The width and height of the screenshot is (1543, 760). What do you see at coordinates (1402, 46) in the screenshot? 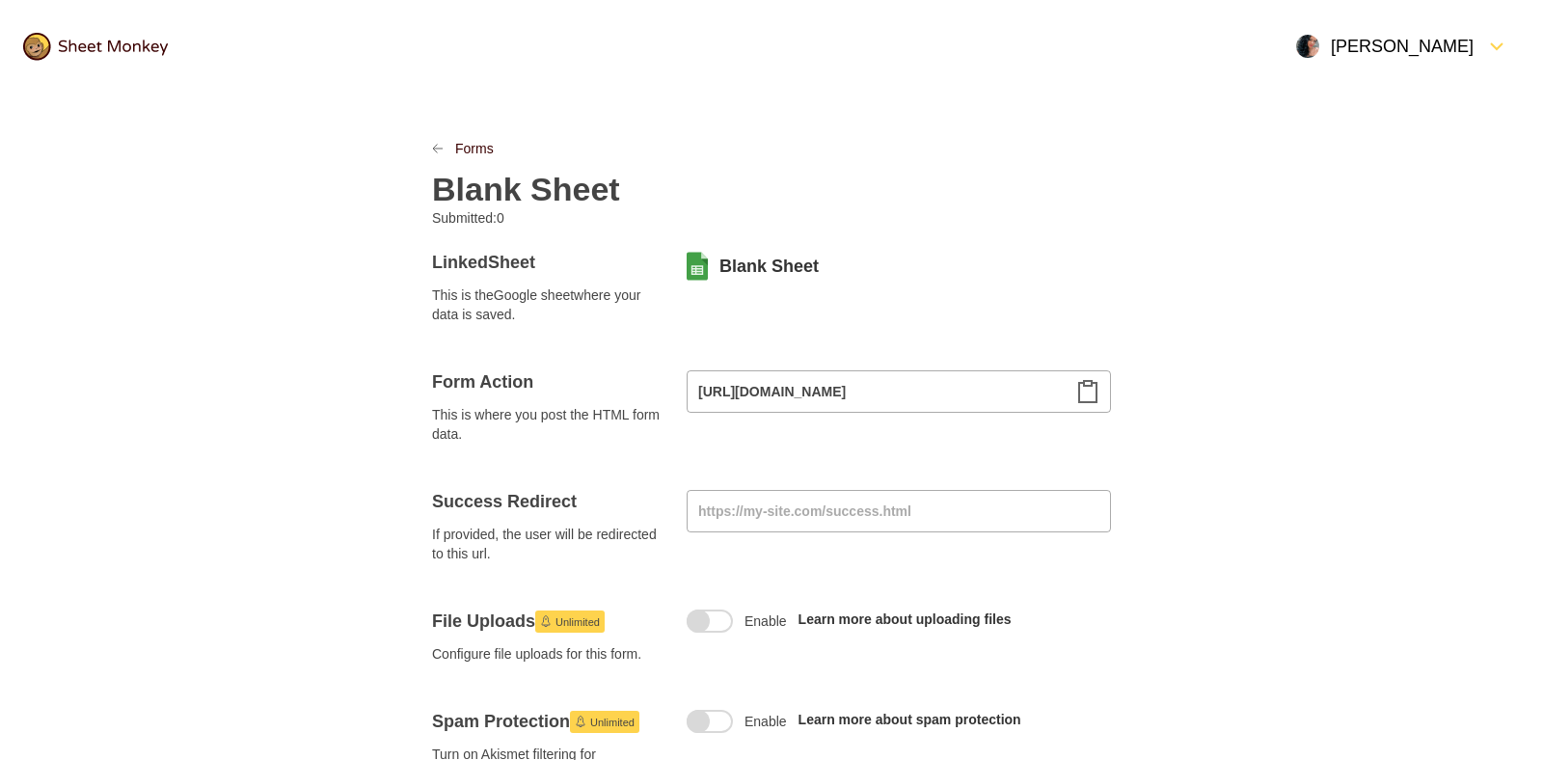
I see `button: Open Menu` at bounding box center [1402, 46].